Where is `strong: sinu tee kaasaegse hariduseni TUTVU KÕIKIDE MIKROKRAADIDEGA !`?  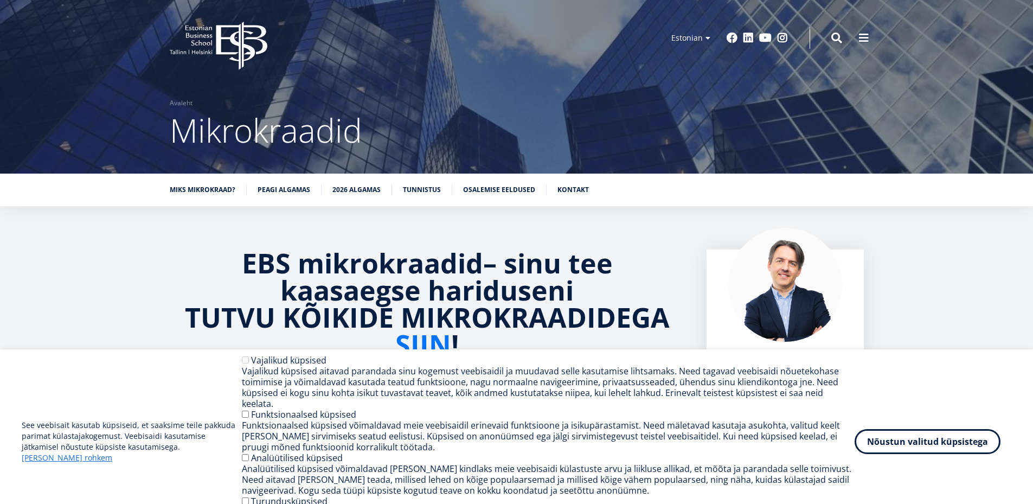 strong: sinu tee kaasaegse hariduseni TUTVU KÕIKIDE MIKROKRAADIDEGA ! is located at coordinates (427, 304).